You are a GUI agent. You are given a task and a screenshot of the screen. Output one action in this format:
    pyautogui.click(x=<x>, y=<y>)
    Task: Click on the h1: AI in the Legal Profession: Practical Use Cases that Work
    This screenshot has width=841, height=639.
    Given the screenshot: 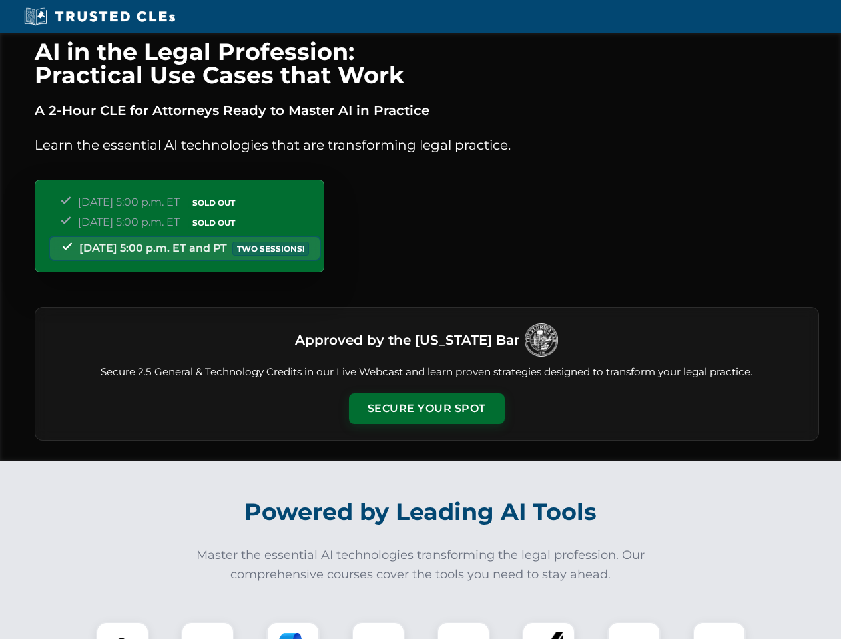 What is the action you would take?
    pyautogui.click(x=427, y=63)
    